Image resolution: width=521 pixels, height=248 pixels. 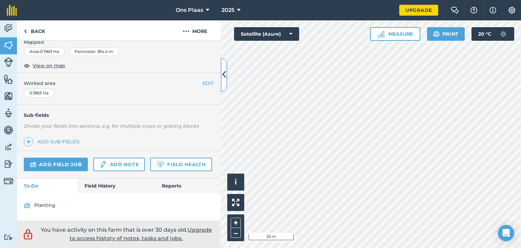 What do you see at coordinates (29, 141) in the screenshot?
I see `img: svg+xml;base64,PHN2ZyB4bWxucz0iaHR0cDovL3d3dy53My5vcmcvMjAwMC9zdmciIHdpZHRoPSIxNCIgaGVpZ2h0PSIyNC...` at bounding box center [29, 141].